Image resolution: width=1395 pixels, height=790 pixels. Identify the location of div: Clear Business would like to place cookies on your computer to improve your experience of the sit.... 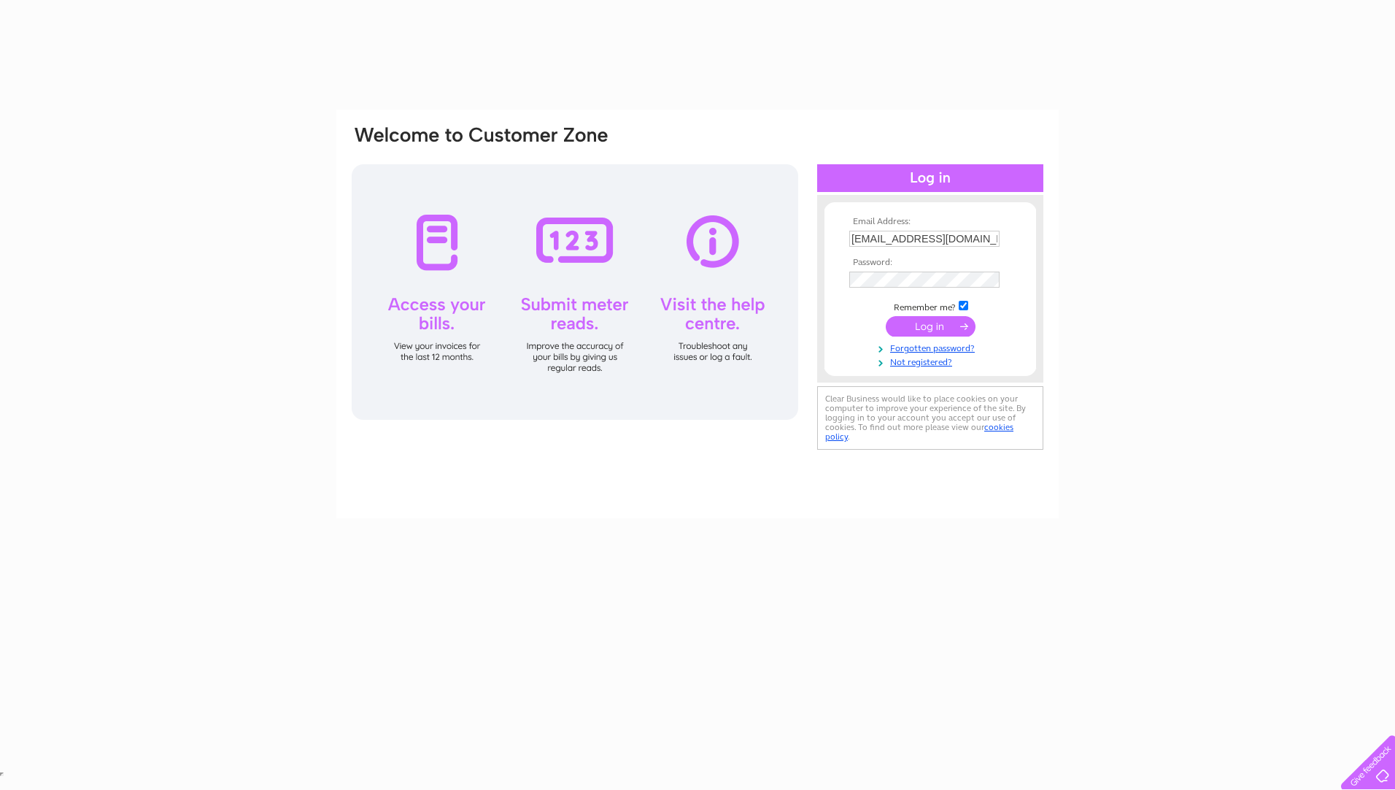
(930, 417).